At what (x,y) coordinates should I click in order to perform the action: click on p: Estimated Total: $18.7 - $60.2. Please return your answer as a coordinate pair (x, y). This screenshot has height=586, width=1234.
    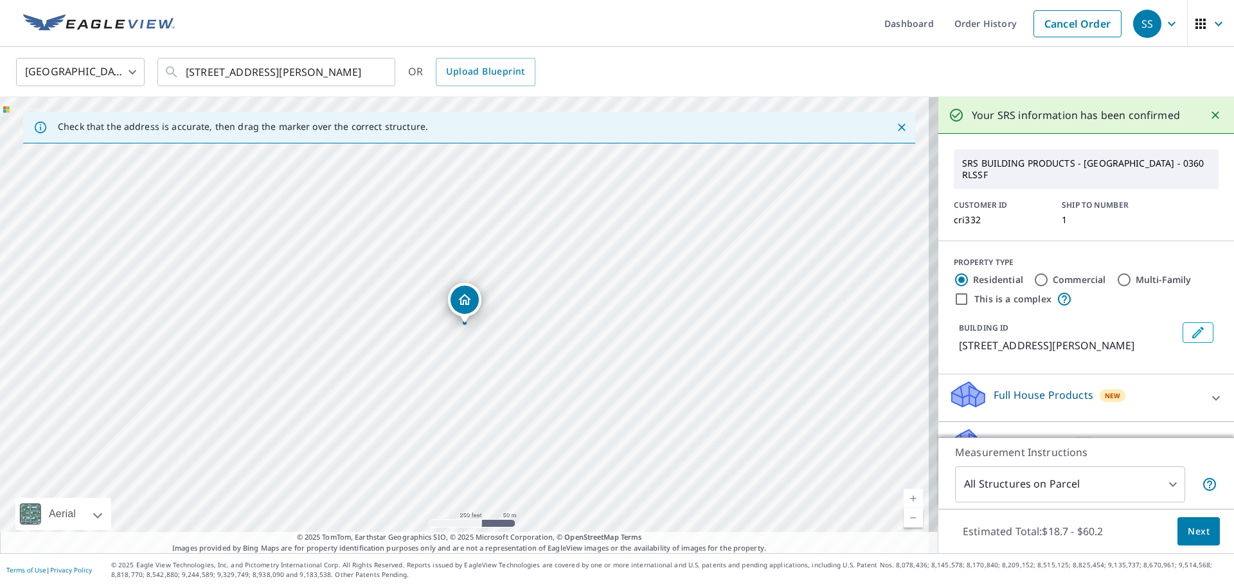
    Looking at the image, I should click on (1033, 531).